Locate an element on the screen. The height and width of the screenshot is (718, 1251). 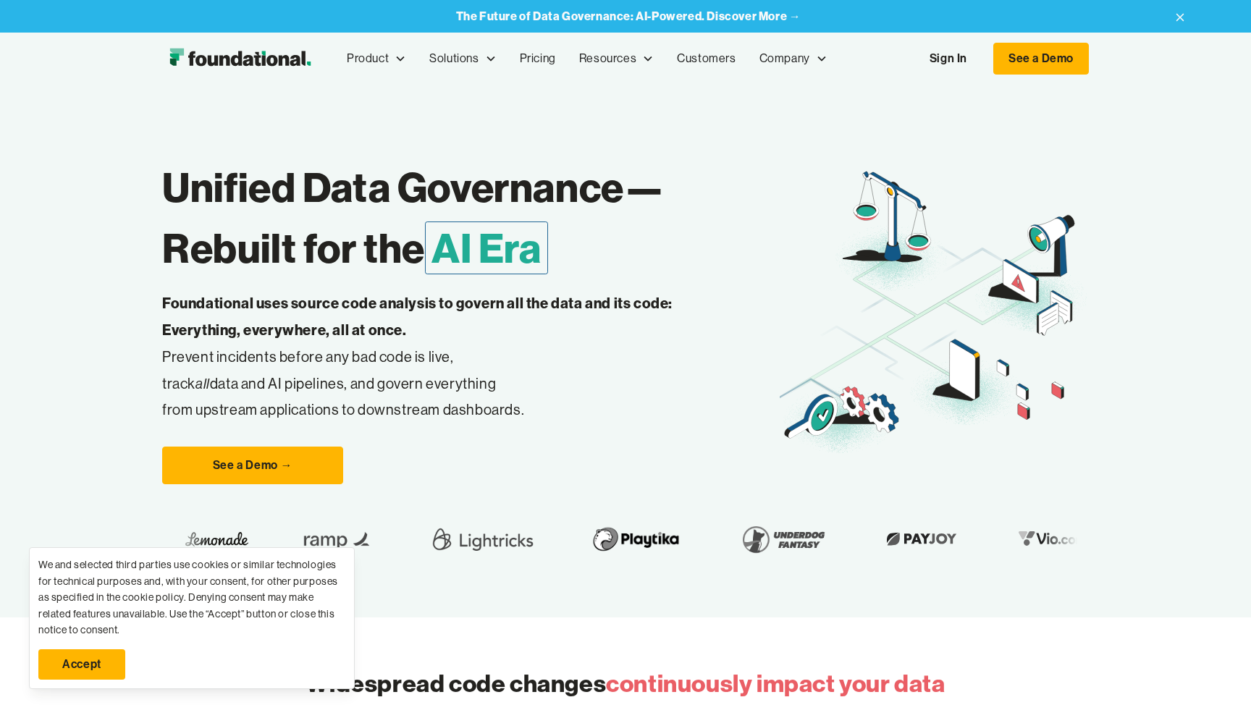
span: AI Era is located at coordinates (487, 248).